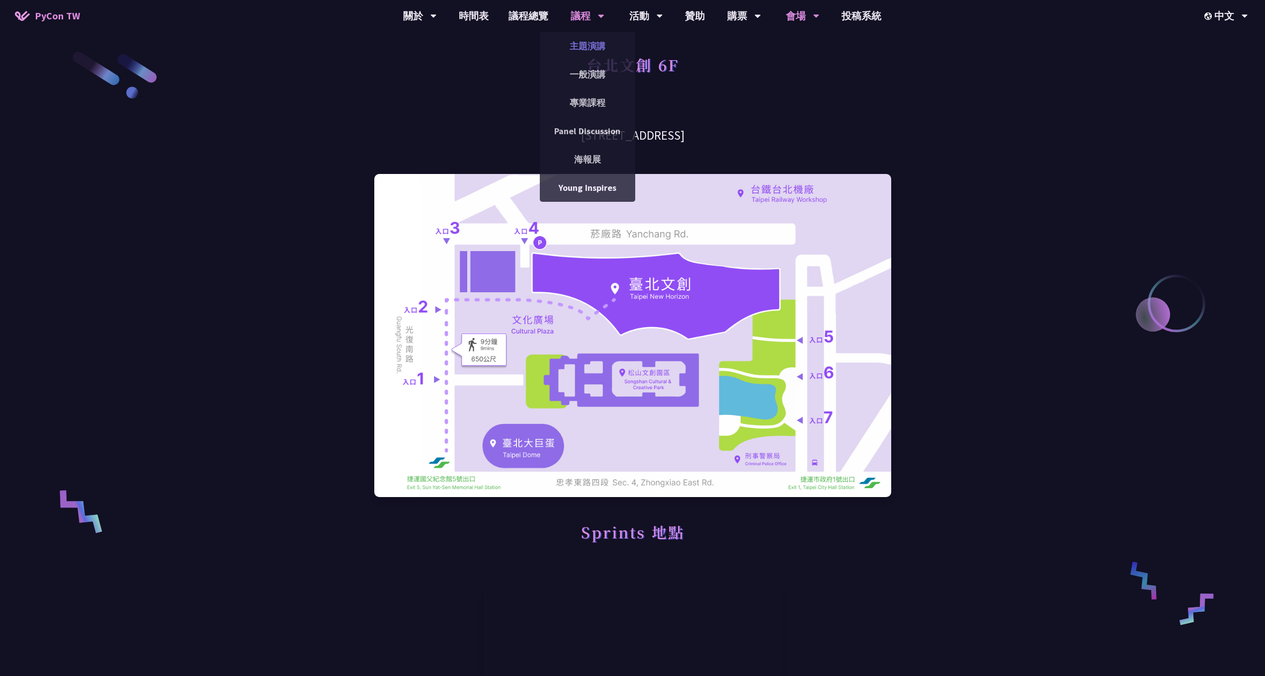 This screenshot has height=676, width=1265. I want to click on img: Home icon of PyCon TW 2025, so click(22, 16).